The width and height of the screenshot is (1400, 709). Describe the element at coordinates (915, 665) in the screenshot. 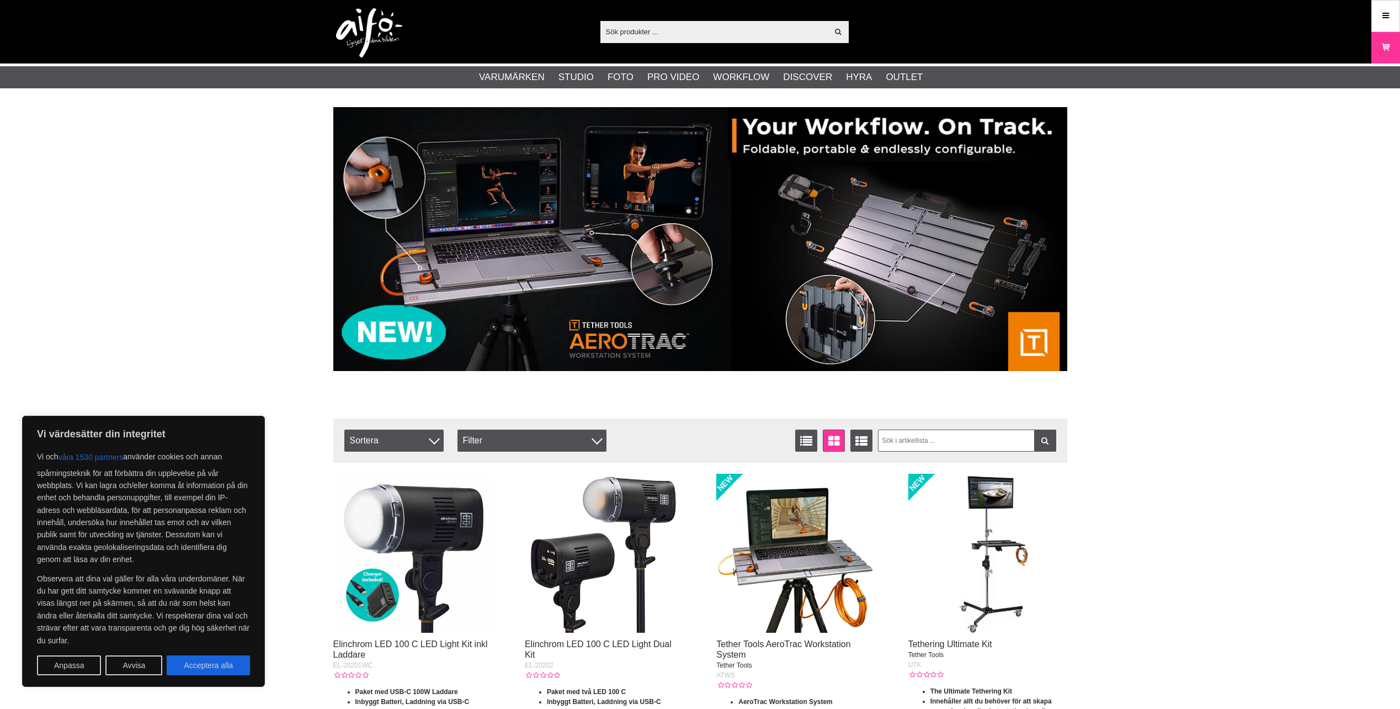

I see `span: UTK` at that location.